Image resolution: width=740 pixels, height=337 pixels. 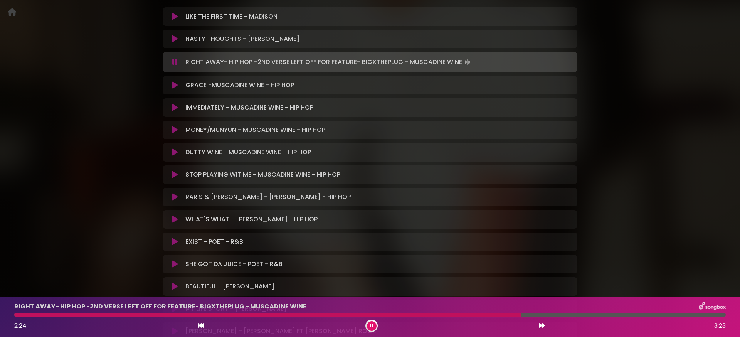 I want to click on p: GRACE -MUSCADINE WINE - HIP HOP, so click(x=240, y=85).